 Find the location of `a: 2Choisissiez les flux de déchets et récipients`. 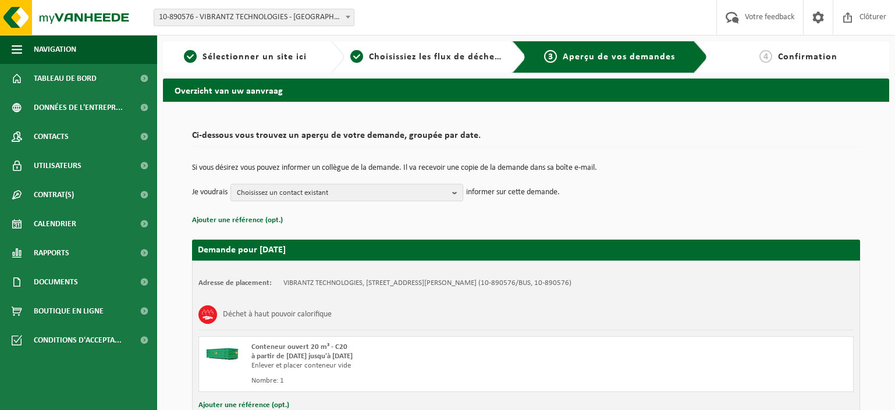

a: 2Choisissiez les flux de déchets et récipients is located at coordinates (426, 57).